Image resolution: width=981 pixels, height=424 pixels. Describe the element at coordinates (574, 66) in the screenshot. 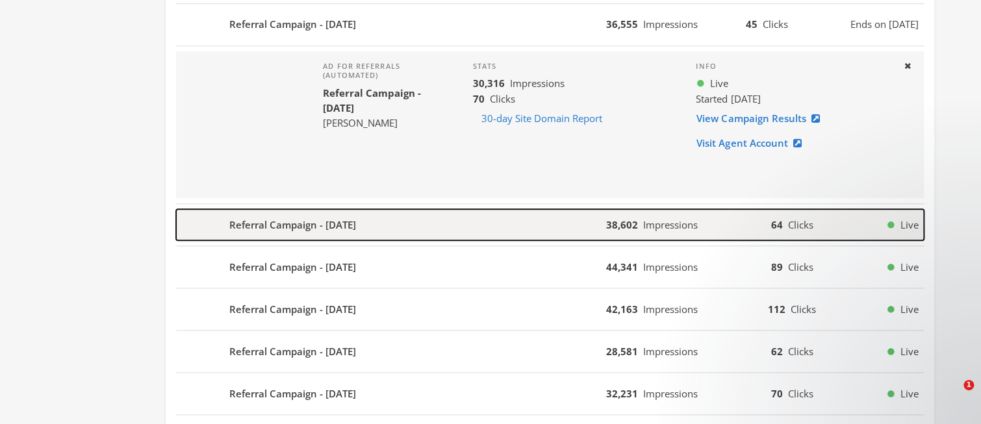

I see `h4: Stats` at that location.